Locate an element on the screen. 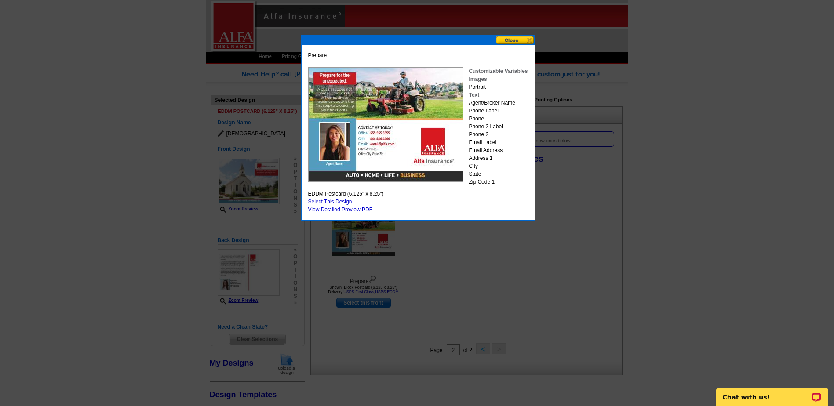  span: EDDM Postcard (6.125" x 8.25") is located at coordinates (346, 194).